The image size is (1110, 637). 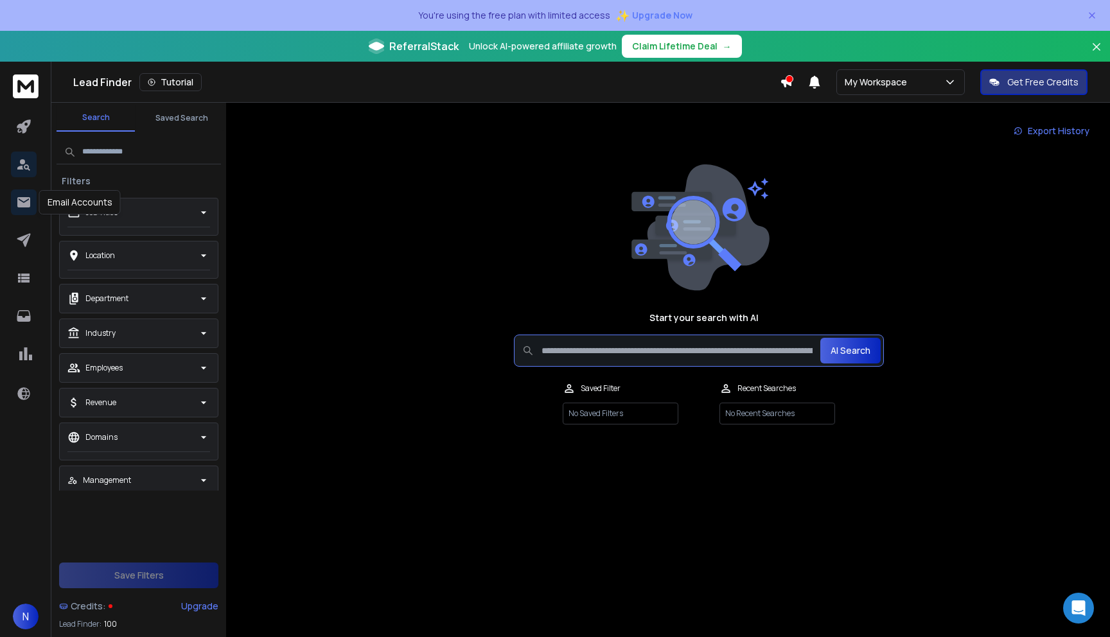 I want to click on div: Email Accounts, so click(x=80, y=202).